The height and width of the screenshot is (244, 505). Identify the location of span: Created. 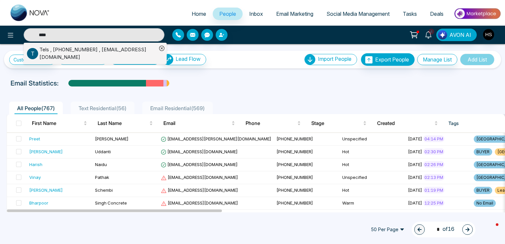
(405, 123).